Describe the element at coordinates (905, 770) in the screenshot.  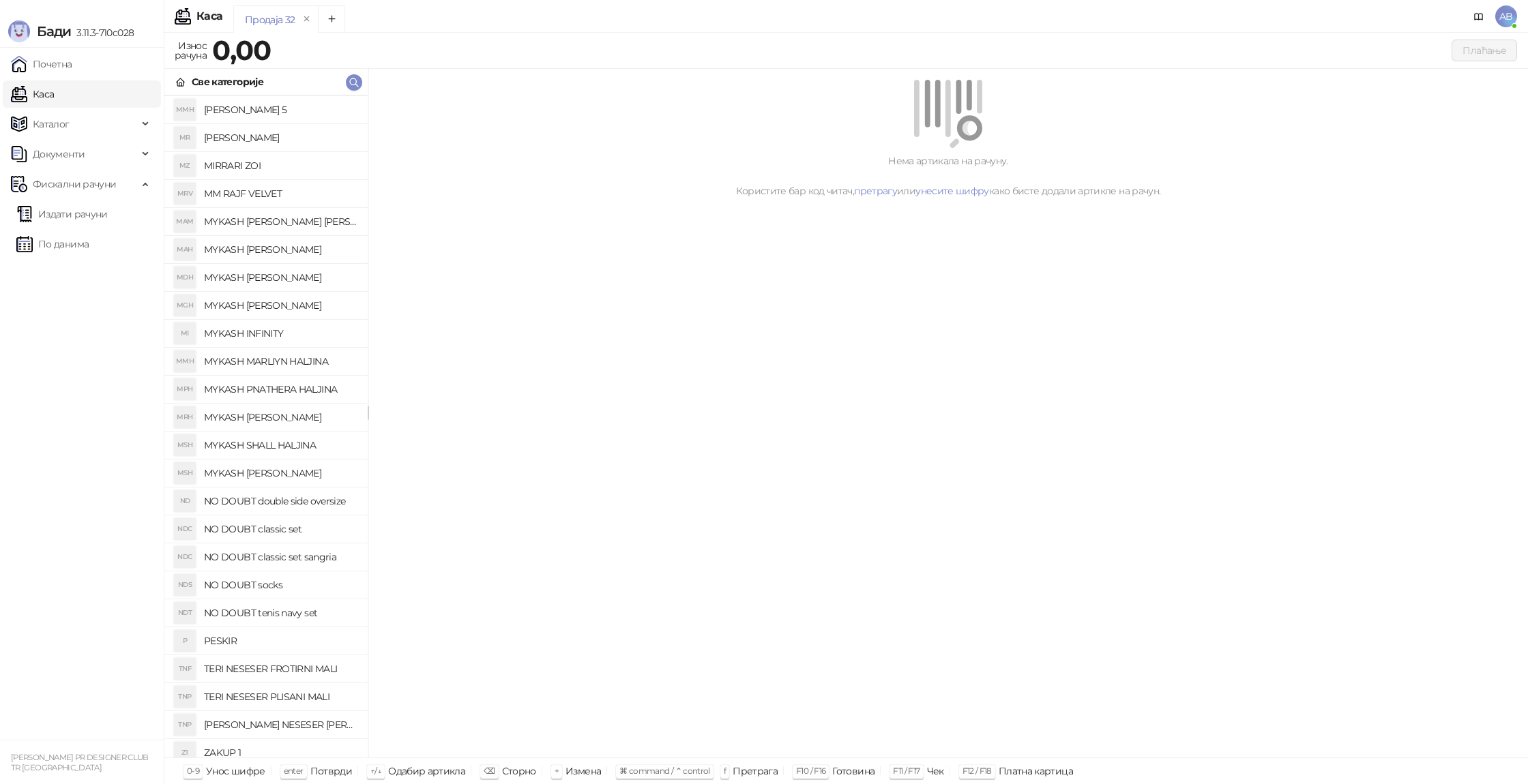
I see `span: F11 / F17` at that location.